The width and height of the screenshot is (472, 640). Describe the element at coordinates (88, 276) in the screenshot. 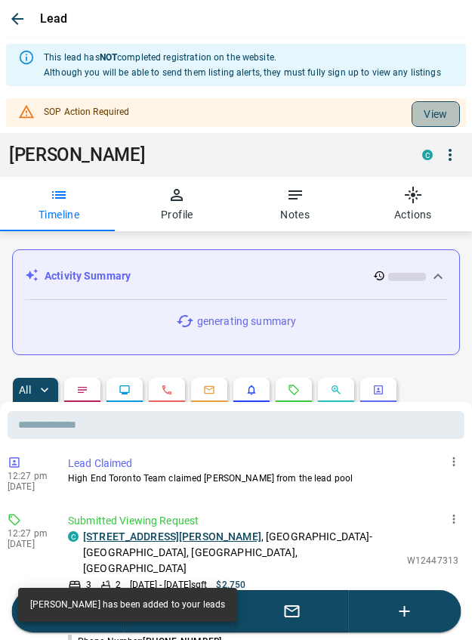

I see `p: Activity Summary` at that location.